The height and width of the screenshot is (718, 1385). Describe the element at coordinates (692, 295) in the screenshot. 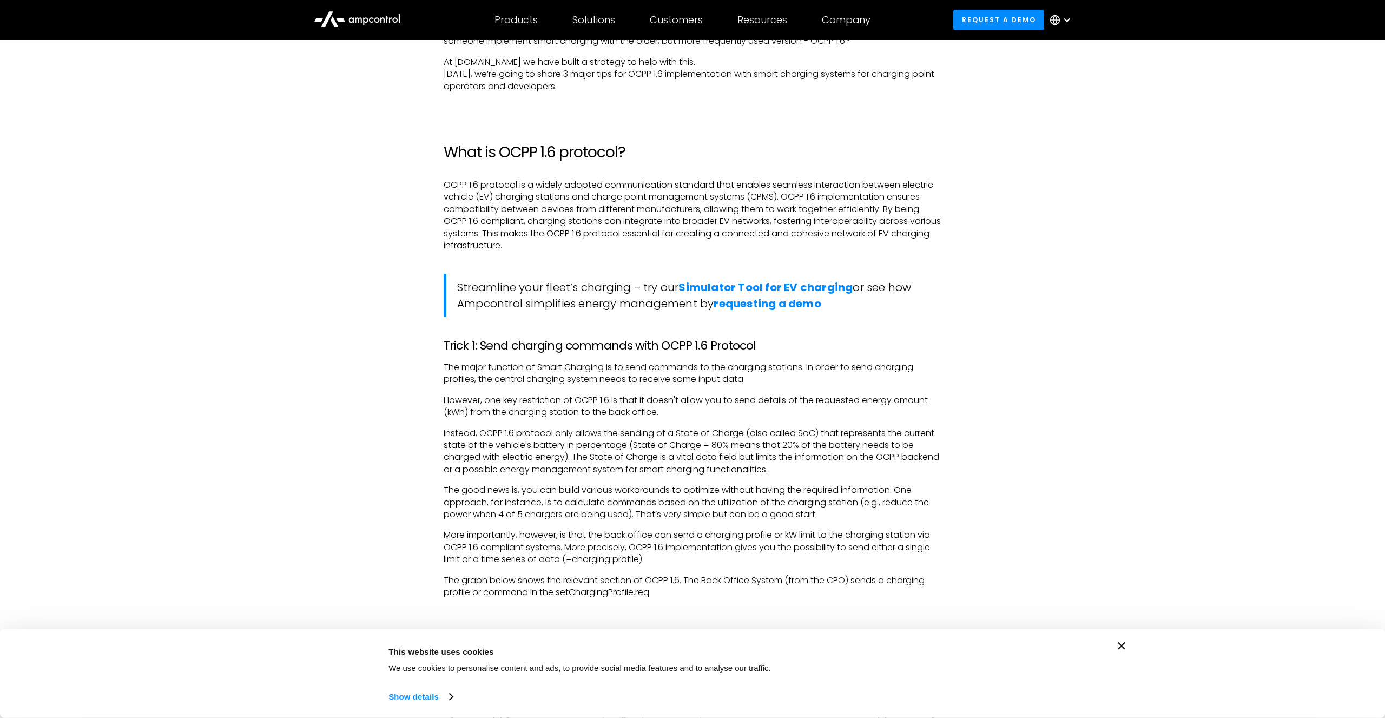

I see `blockquote: Streamline your fleet’s charging – try our or see how Ampcontrol simplifies energy management by` at that location.